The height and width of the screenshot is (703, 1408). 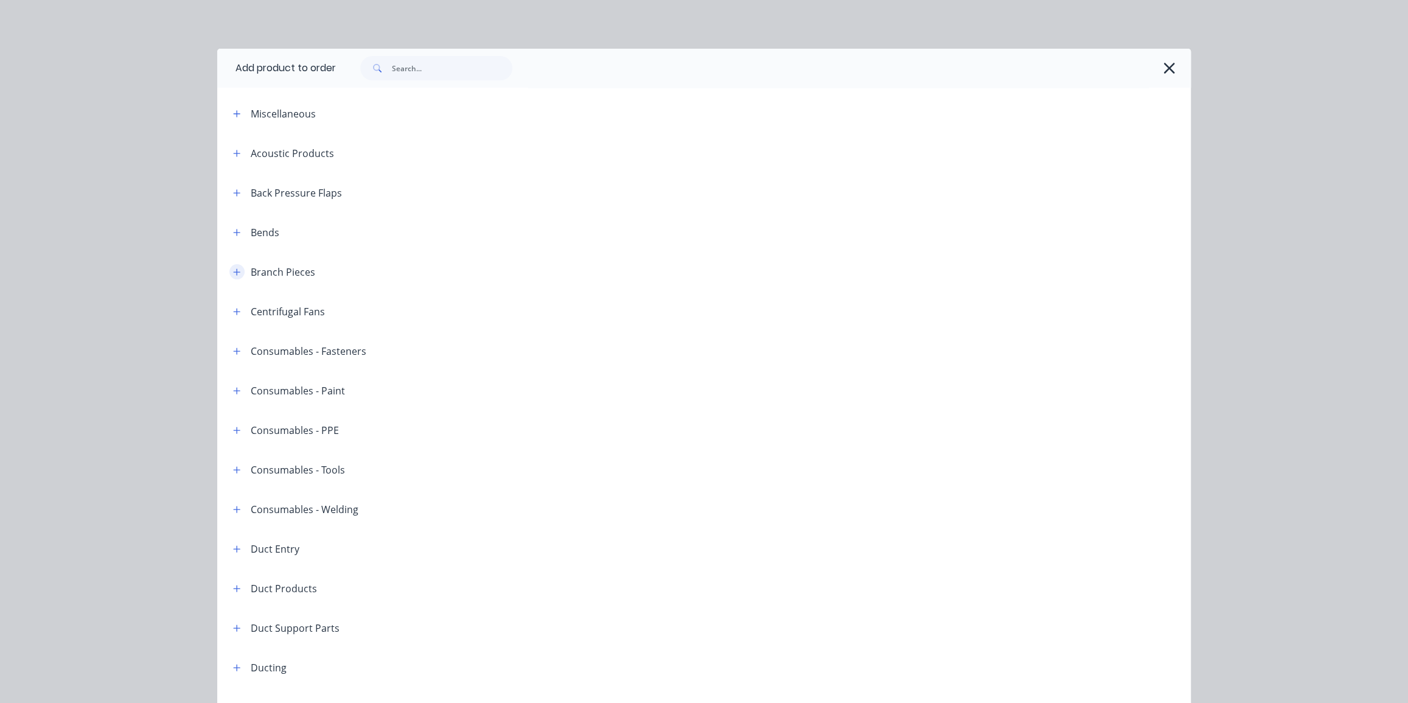 What do you see at coordinates (288, 312) in the screenshot?
I see `div: Centrifugal Fans` at bounding box center [288, 312].